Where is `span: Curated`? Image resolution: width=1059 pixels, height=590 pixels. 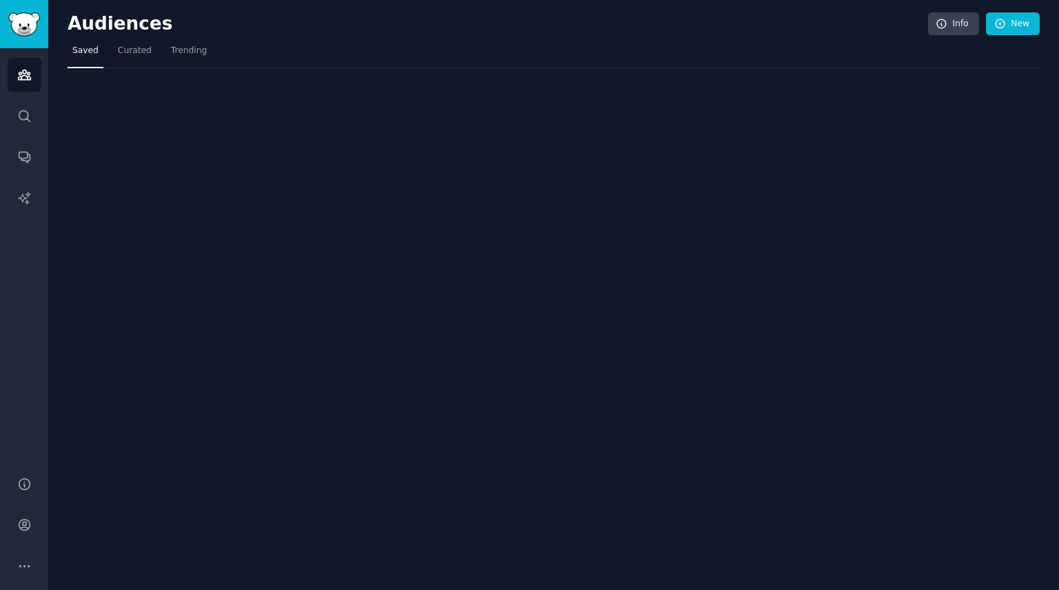
span: Curated is located at coordinates (134, 51).